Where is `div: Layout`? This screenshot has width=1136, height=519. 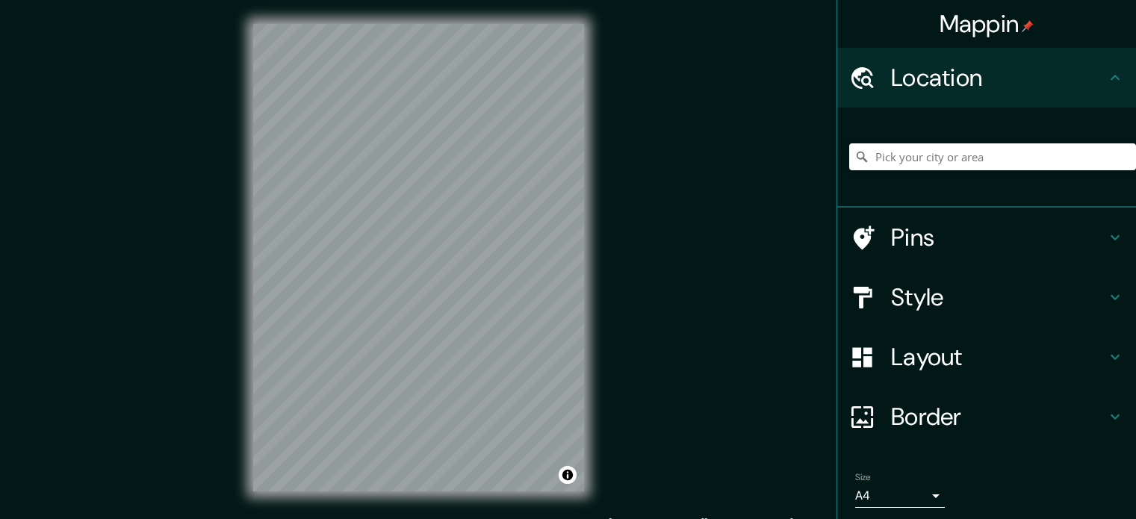
div: Layout is located at coordinates (986, 357).